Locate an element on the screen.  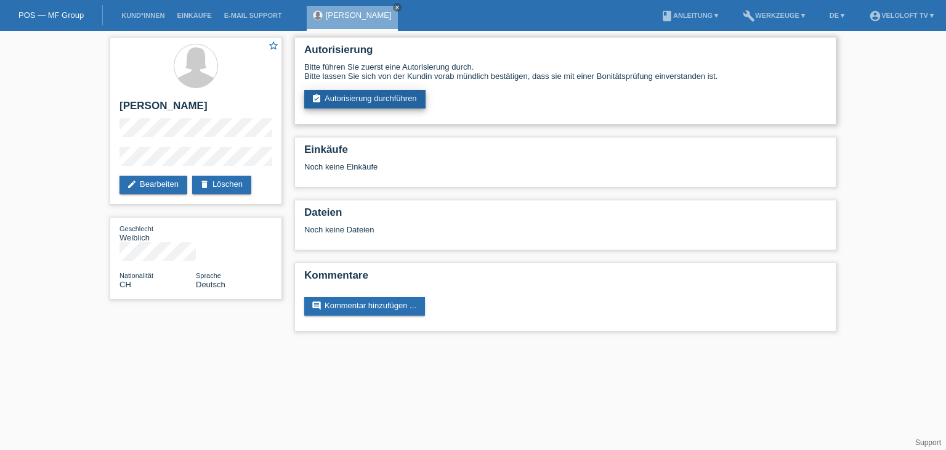
a: Einkäufe is located at coordinates (194, 15).